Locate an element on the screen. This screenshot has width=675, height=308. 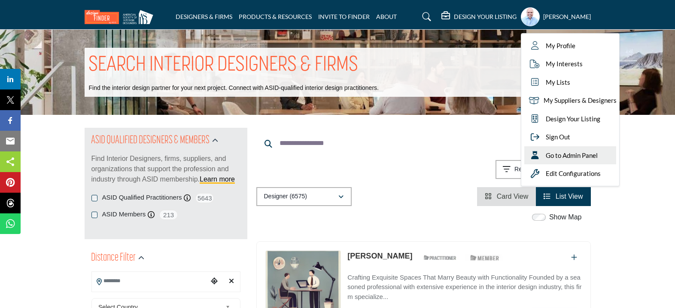
span: Design Your Listing is located at coordinates (573, 119).